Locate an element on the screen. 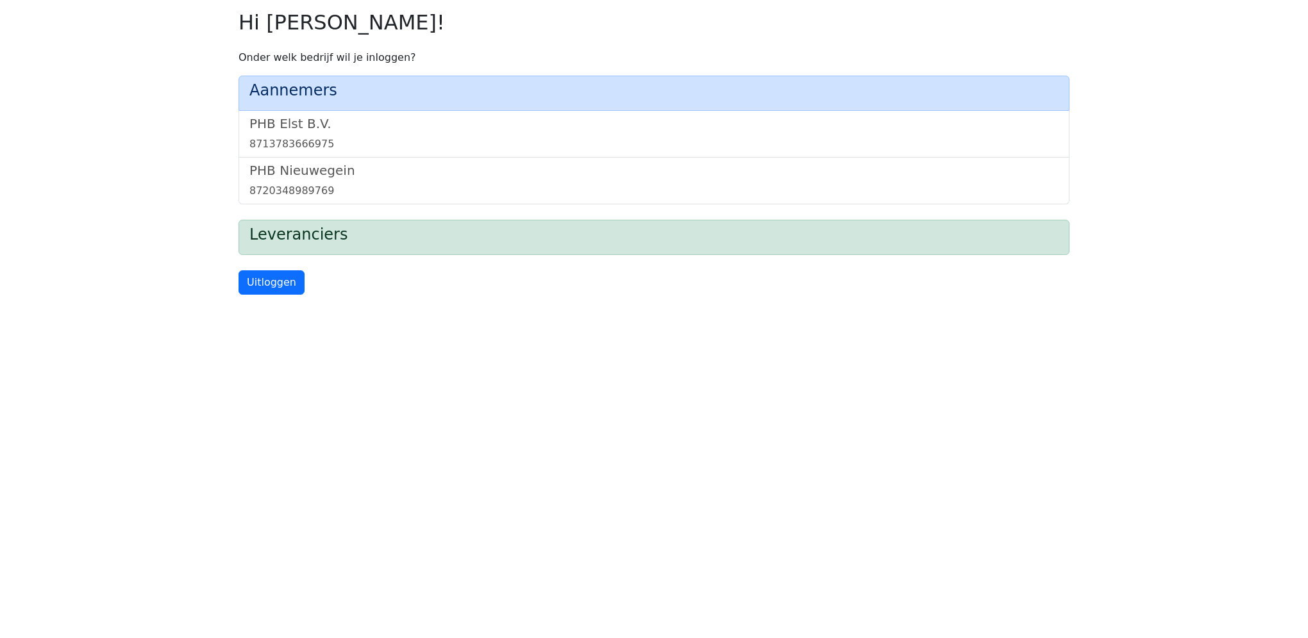 The width and height of the screenshot is (1308, 638). a: Uitloggen is located at coordinates (271, 283).